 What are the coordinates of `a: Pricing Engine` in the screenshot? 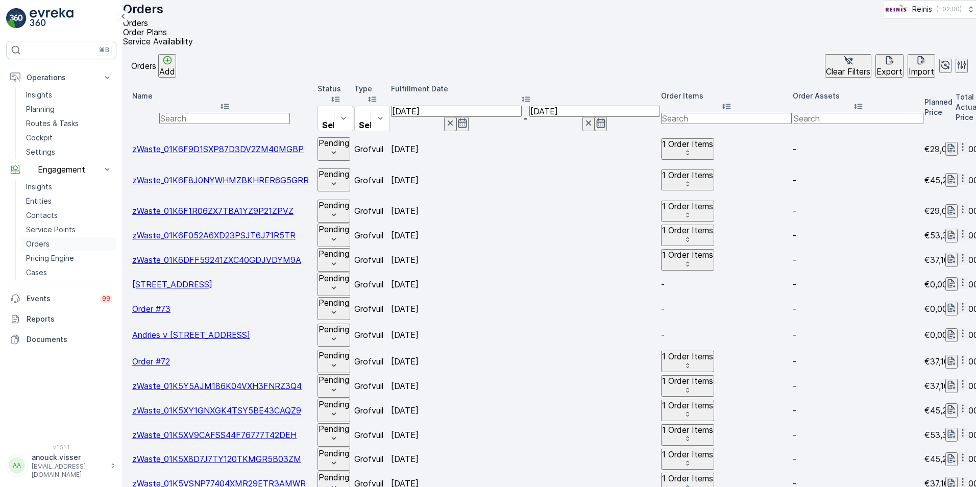 It's located at (69, 258).